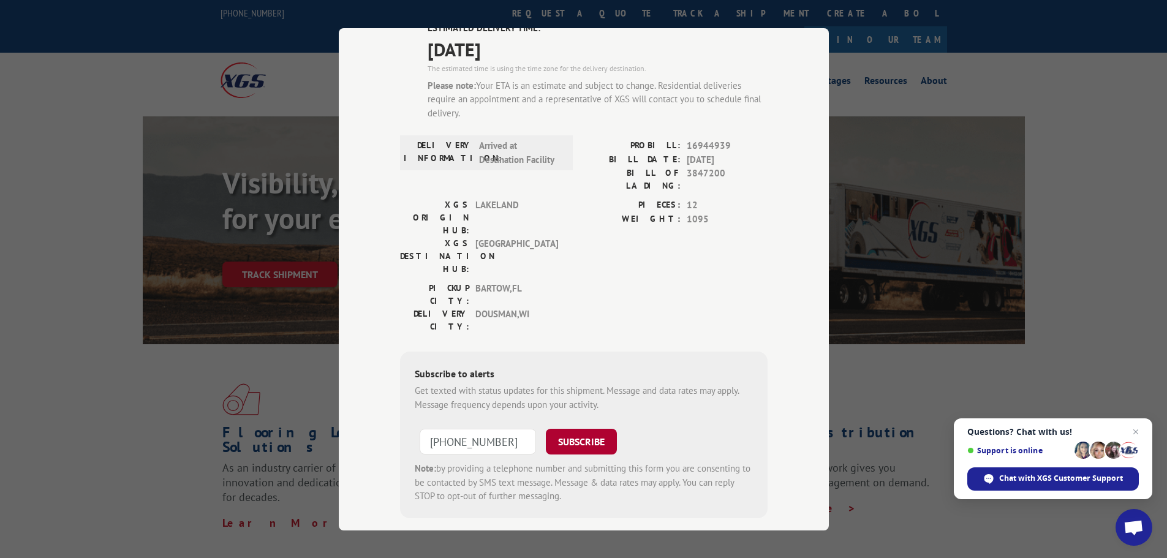 The height and width of the screenshot is (558, 1167). What do you see at coordinates (632, 179) in the screenshot?
I see `label: BILL OF LADING:` at bounding box center [632, 179].